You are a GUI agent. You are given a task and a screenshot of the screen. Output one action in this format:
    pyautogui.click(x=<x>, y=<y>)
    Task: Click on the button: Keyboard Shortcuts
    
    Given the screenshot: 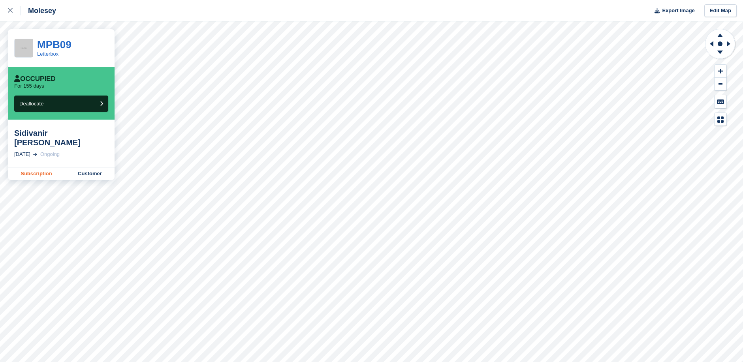 What is the action you would take?
    pyautogui.click(x=721, y=102)
    